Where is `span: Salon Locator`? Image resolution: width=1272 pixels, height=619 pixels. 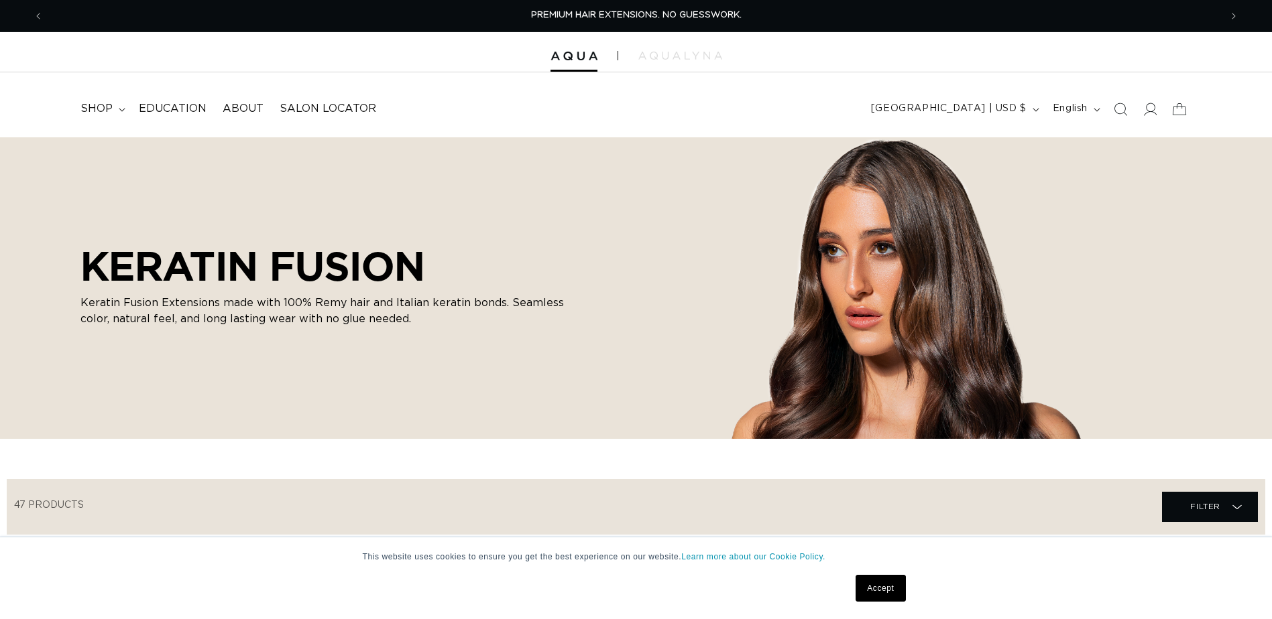 span: Salon Locator is located at coordinates (328, 109).